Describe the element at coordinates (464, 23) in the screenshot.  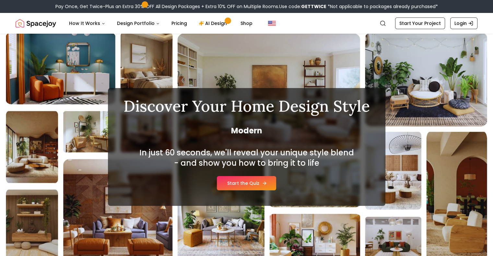
I see `a: Login` at that location.